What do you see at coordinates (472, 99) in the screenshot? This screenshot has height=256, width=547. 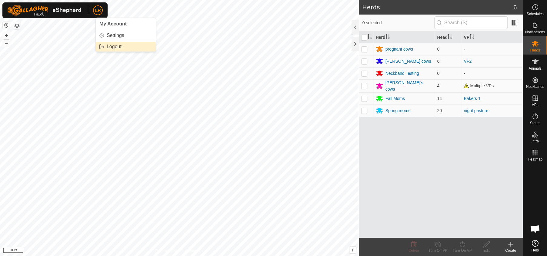 I see `a: Bakers 1` at bounding box center [472, 99].